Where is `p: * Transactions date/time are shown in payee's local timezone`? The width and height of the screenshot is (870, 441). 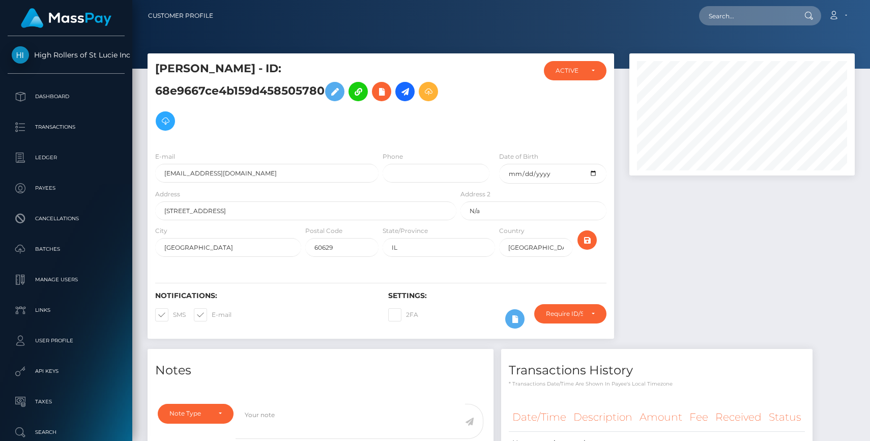 p: * Transactions date/time are shown in payee's local timezone is located at coordinates (657, 384).